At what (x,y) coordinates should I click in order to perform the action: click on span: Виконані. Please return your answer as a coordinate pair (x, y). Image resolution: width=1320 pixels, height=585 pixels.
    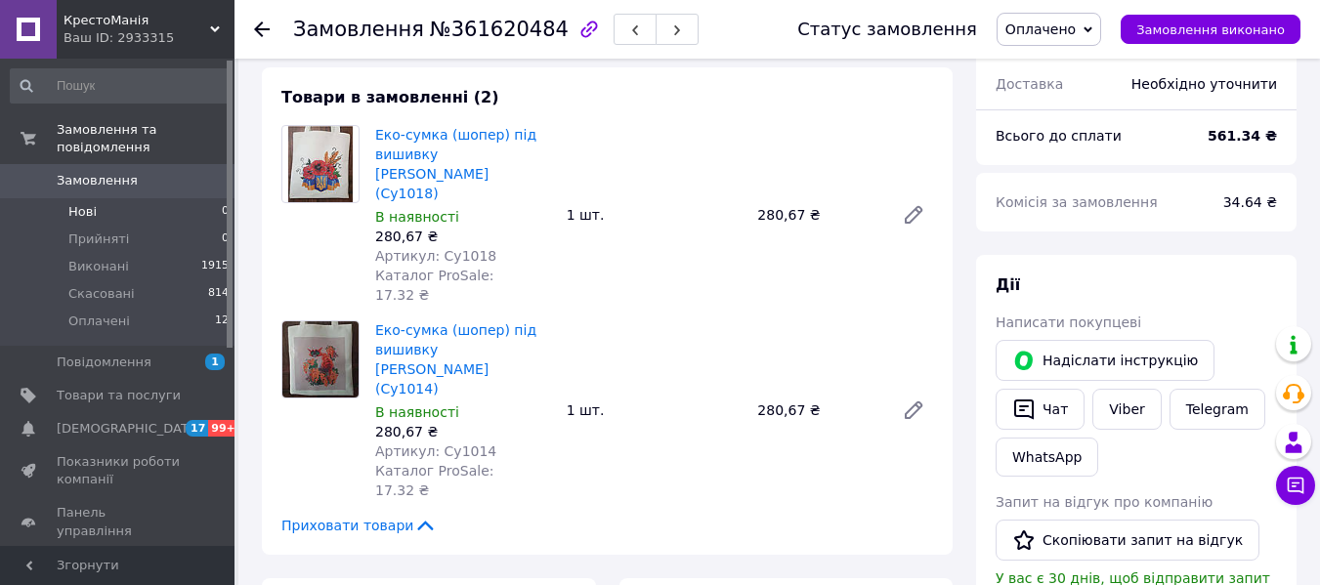
    Looking at the image, I should click on (99, 267).